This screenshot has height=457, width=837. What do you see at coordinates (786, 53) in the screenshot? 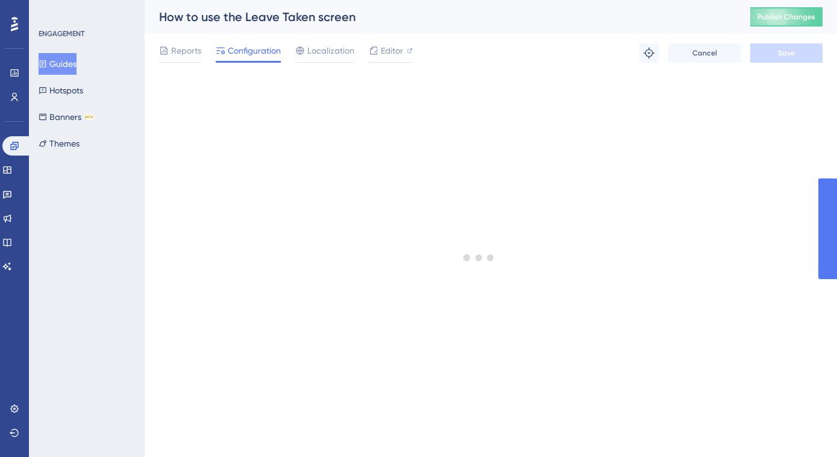
I see `span: Save` at bounding box center [786, 53].